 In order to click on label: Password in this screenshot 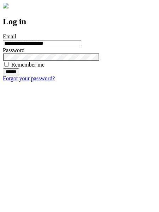, I will do `click(13, 50)`.